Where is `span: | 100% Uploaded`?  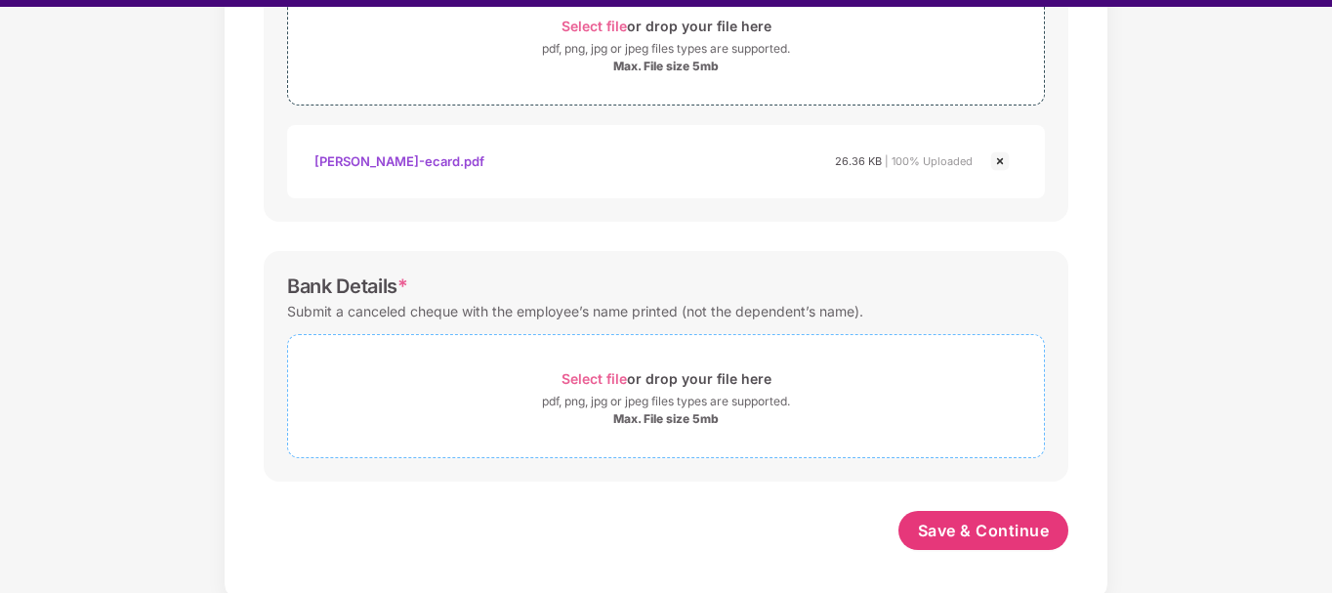 span: | 100% Uploaded is located at coordinates (929, 161).